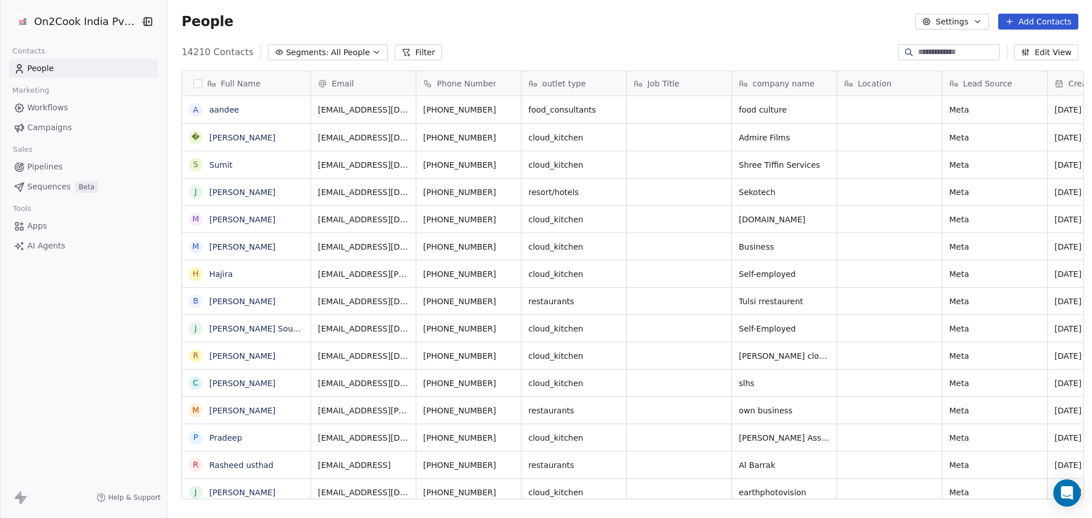 The width and height of the screenshot is (1092, 518). Describe the element at coordinates (1067, 493) in the screenshot. I see `div: Open Intercom Messenger` at that location.